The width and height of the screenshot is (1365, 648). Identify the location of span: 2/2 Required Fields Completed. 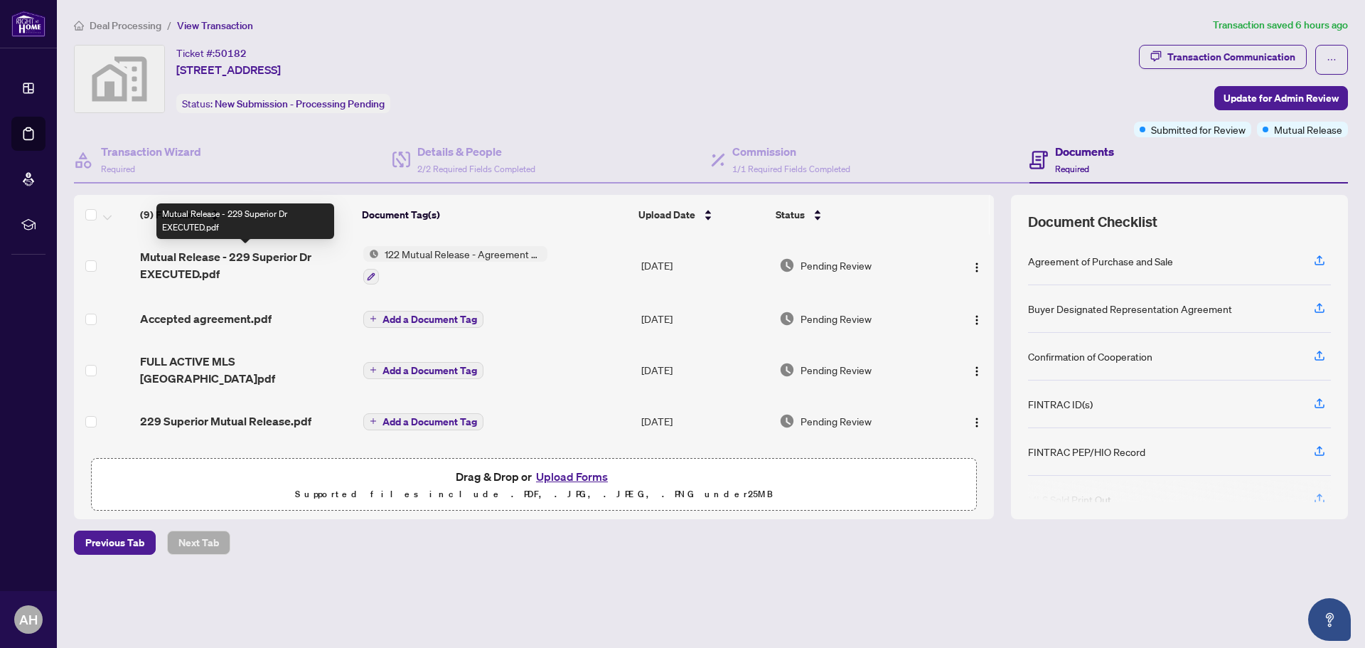
(476, 168).